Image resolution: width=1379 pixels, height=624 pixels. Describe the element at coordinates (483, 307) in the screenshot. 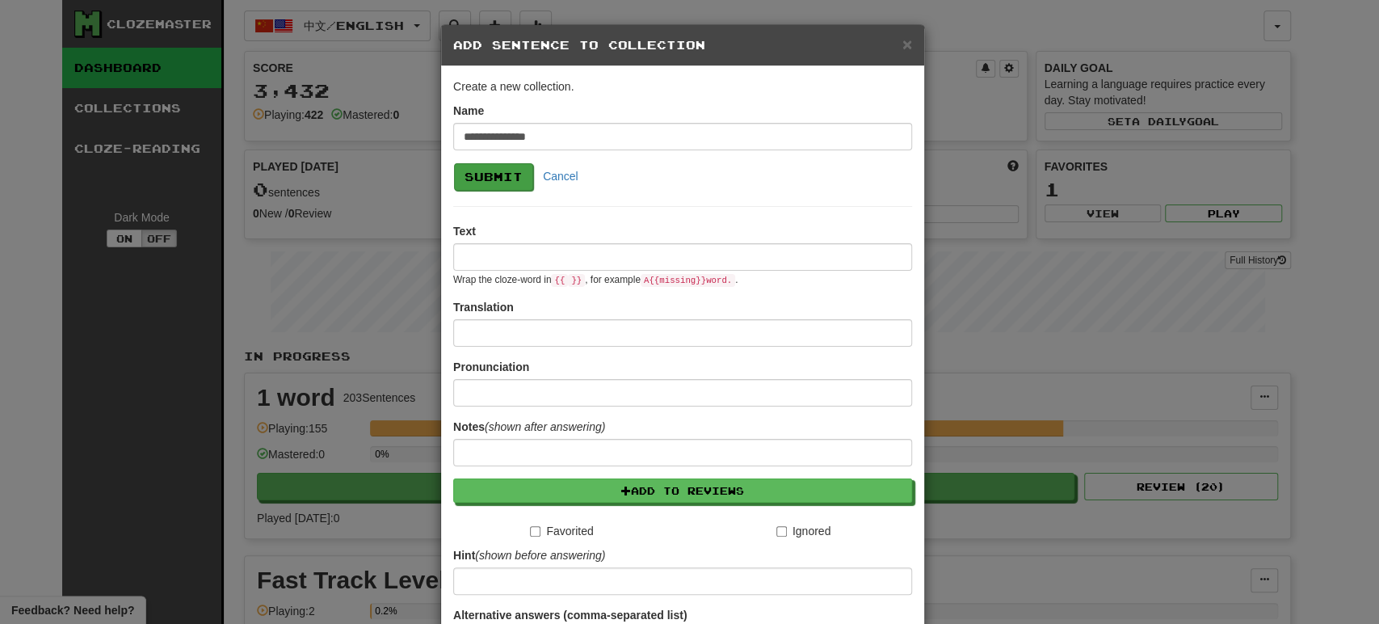

I see `label: Translation` at that location.